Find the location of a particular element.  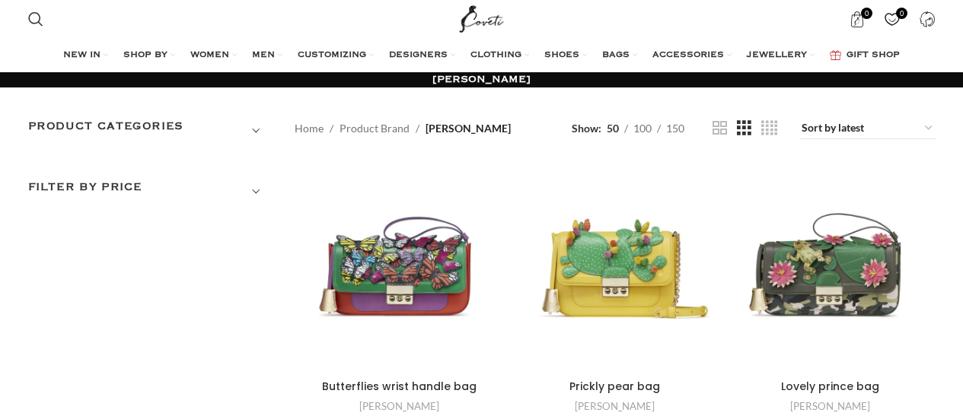

span: JEWELLERY is located at coordinates (776, 56).